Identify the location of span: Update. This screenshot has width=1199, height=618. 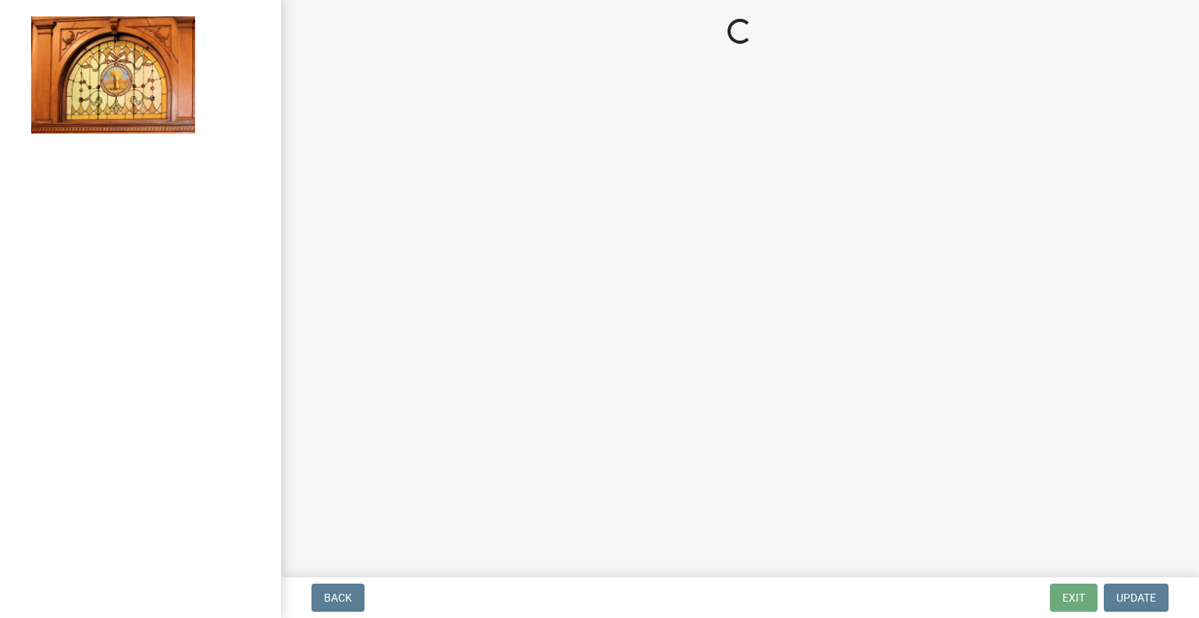
(1136, 597).